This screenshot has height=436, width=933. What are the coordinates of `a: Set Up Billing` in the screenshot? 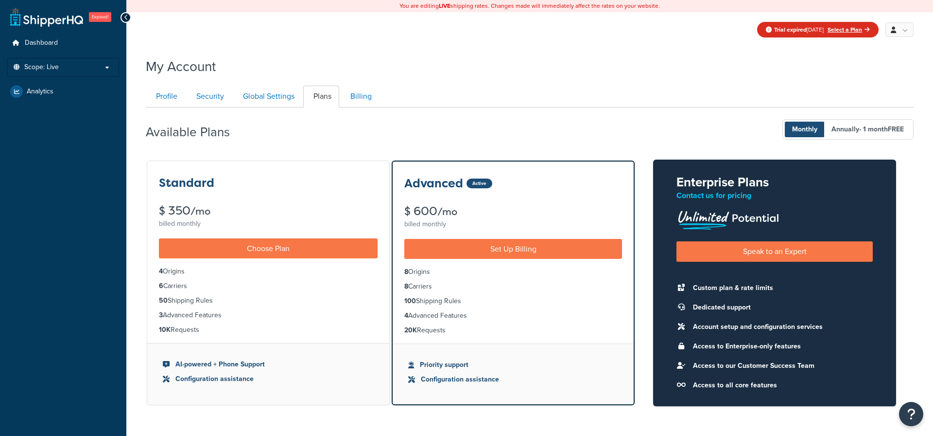 It's located at (513, 248).